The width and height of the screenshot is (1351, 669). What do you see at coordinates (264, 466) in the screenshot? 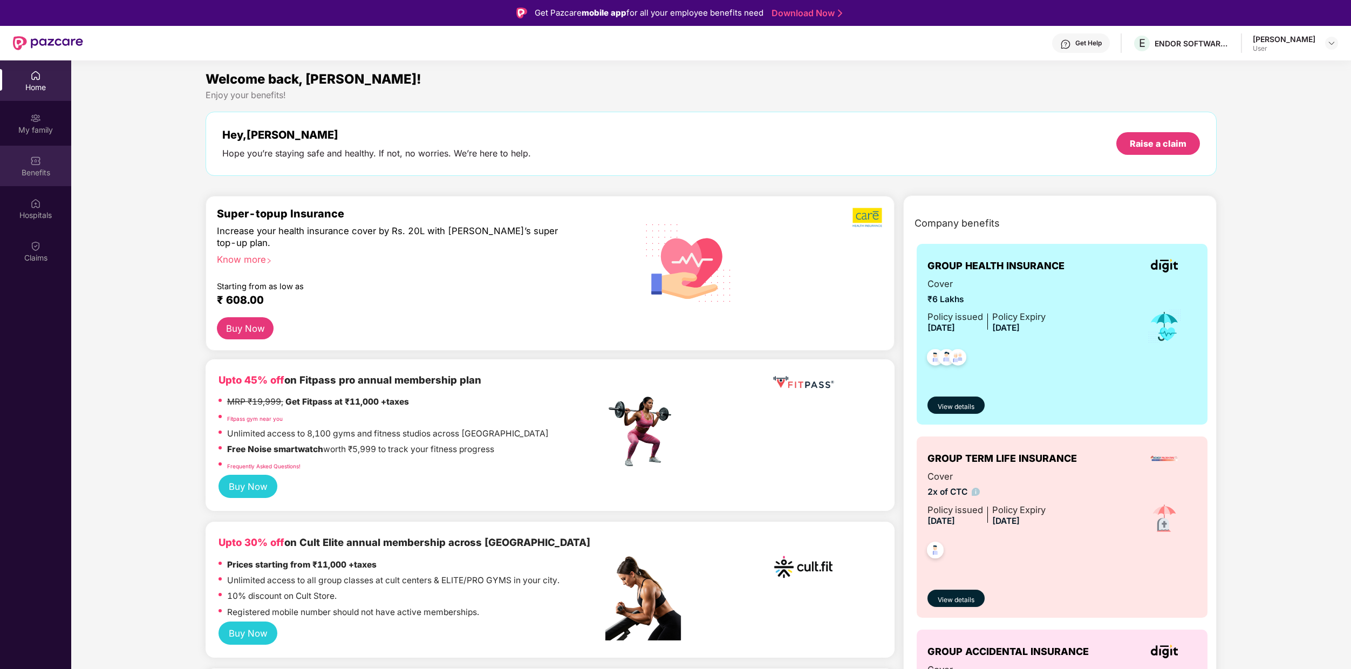
I see `a: Frequently Asked Questions!` at bounding box center [264, 466].